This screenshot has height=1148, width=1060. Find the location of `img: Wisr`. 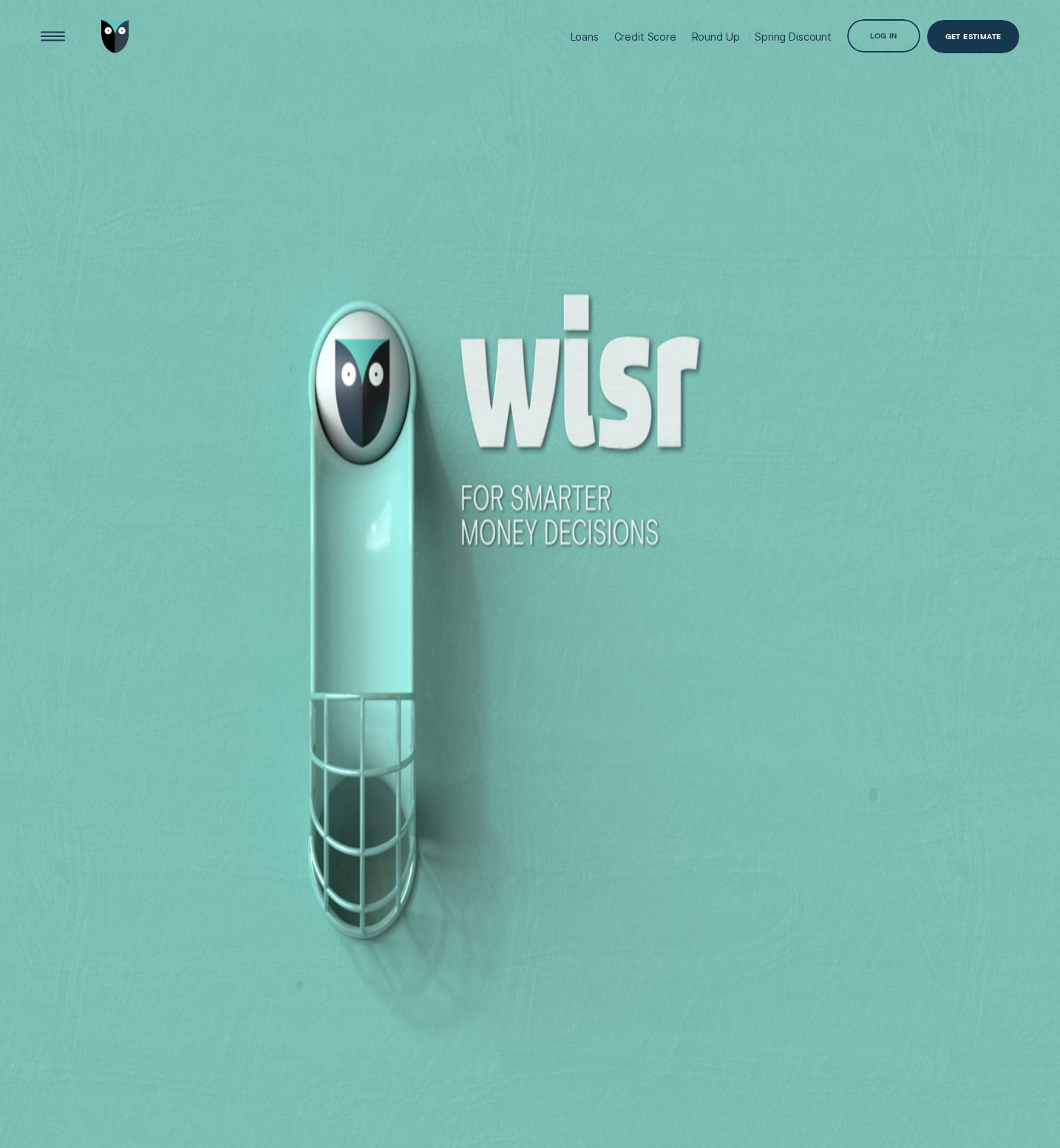

img: Wisr is located at coordinates (115, 36).